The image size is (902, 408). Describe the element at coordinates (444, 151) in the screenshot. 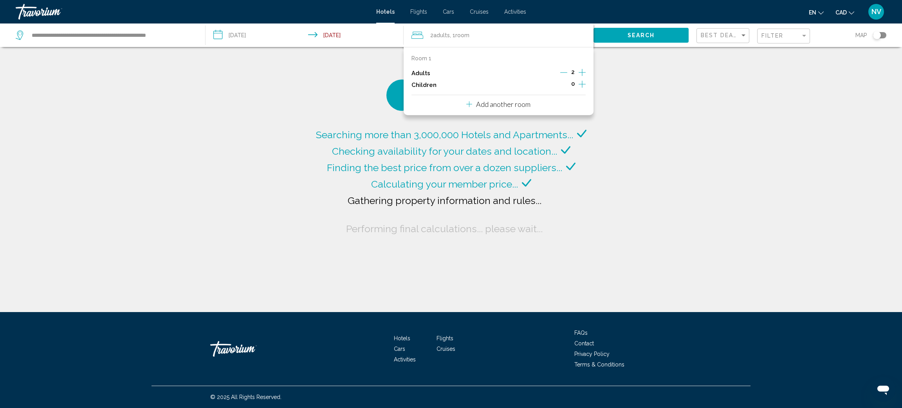

I see `span: Checking availability for your dates and location...` at that location.